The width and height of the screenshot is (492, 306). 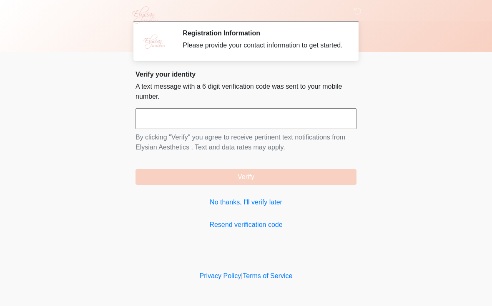 What do you see at coordinates (246, 203) in the screenshot?
I see `a: No thanks, I'll verify later` at bounding box center [246, 203].